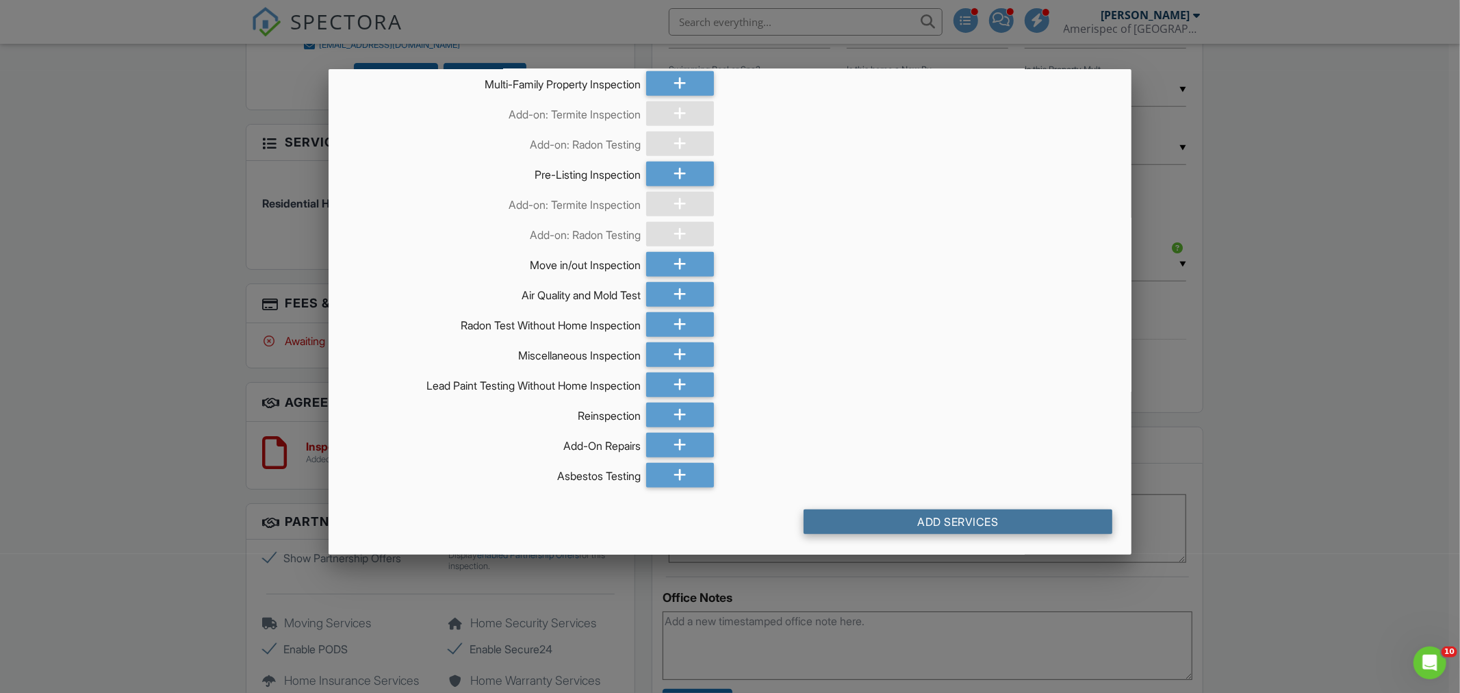 Image resolution: width=1460 pixels, height=693 pixels. Describe the element at coordinates (494, 413) in the screenshot. I see `div: Reinspection` at that location.